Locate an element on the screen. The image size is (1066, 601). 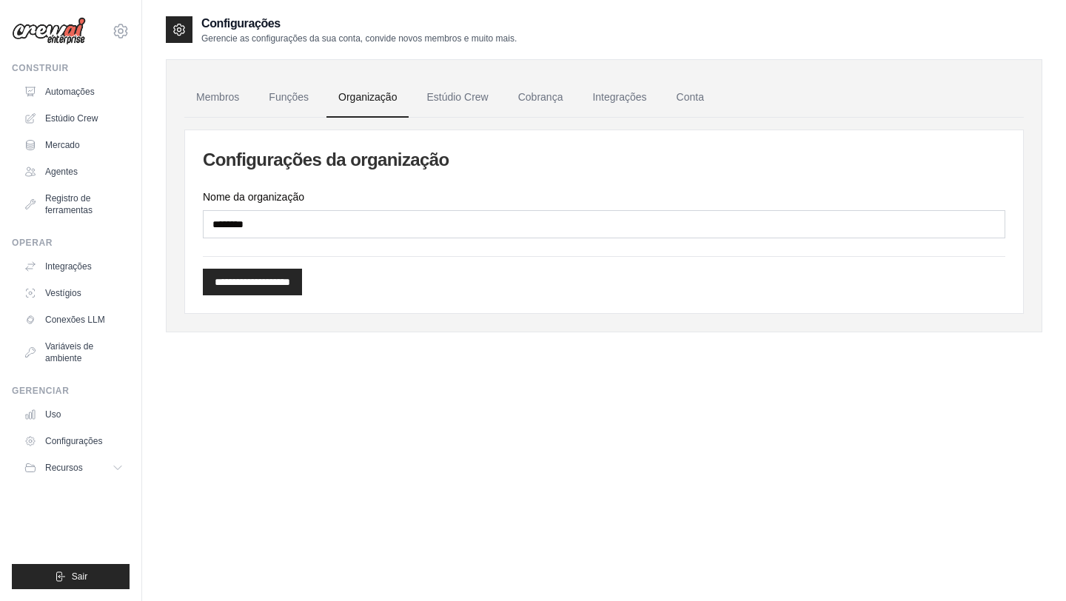
a: Automações is located at coordinates (73, 92).